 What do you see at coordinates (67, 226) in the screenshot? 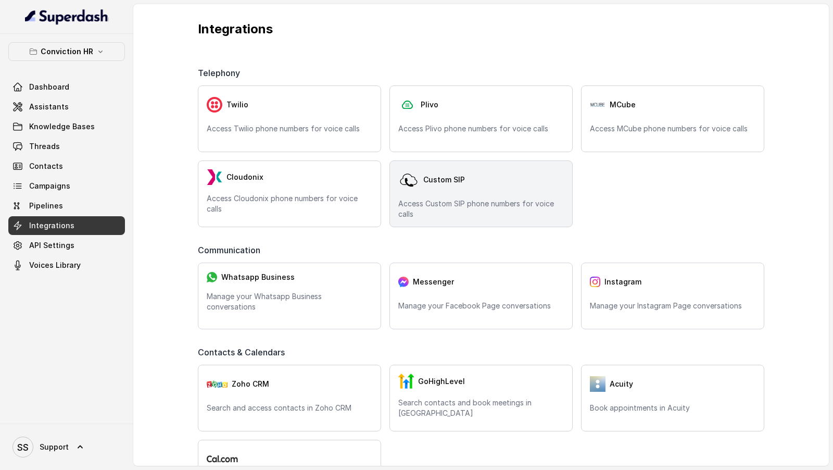
I see `a: Integrations` at bounding box center [67, 226].